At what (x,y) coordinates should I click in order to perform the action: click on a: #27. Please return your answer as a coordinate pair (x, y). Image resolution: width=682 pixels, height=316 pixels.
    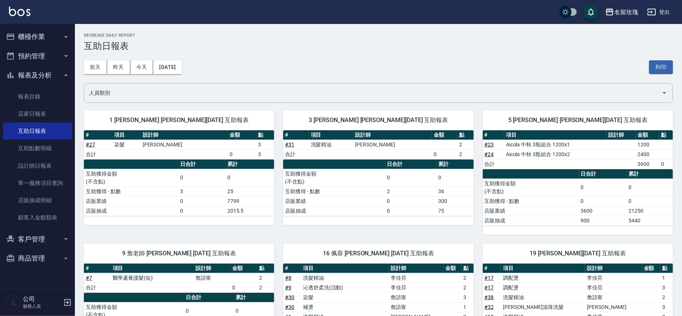
    Looking at the image, I should click on (90, 145).